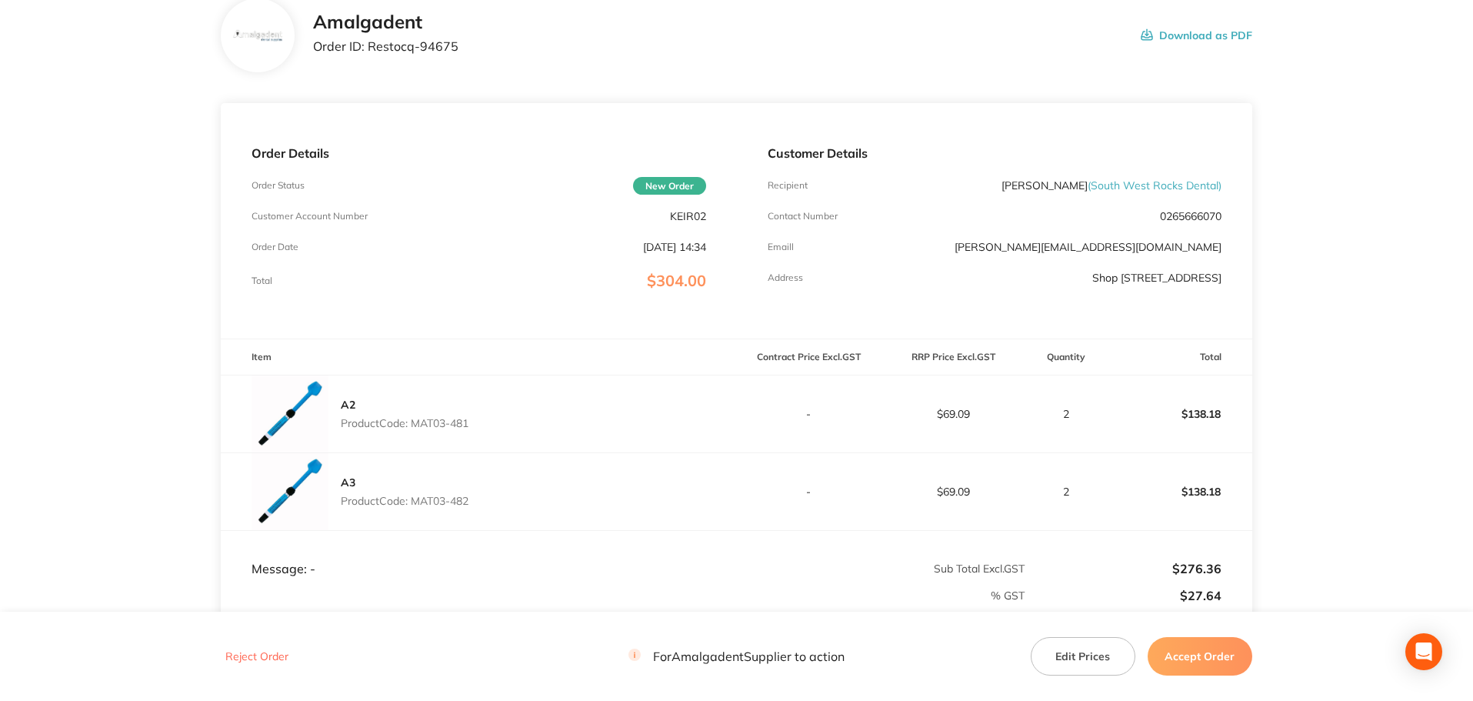 This screenshot has height=701, width=1473. What do you see at coordinates (785, 278) in the screenshot?
I see `p: Address` at bounding box center [785, 278].